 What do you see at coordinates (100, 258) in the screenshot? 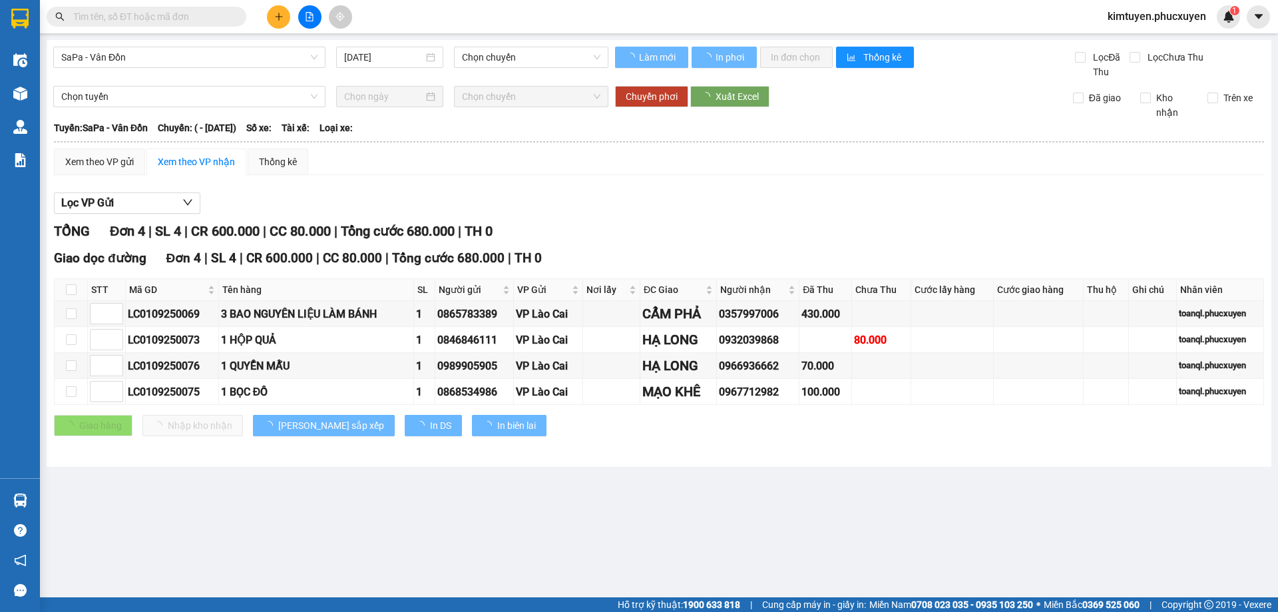
I see `span: Giao dọc đường` at bounding box center [100, 258].